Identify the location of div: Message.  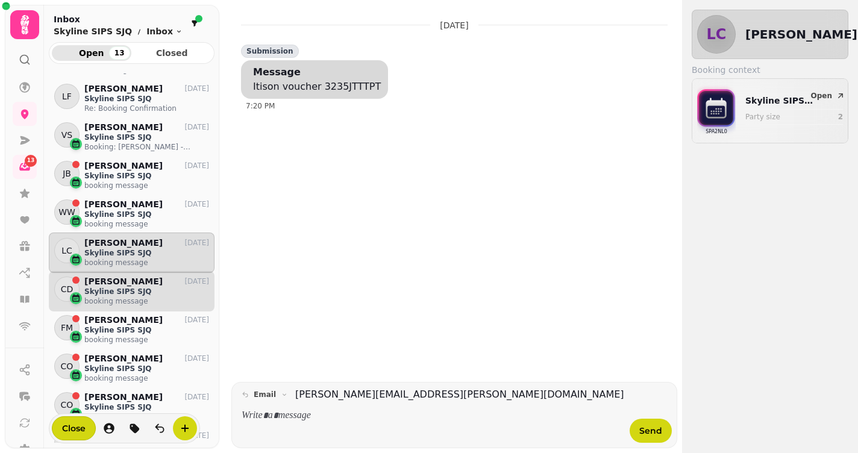
(277, 72).